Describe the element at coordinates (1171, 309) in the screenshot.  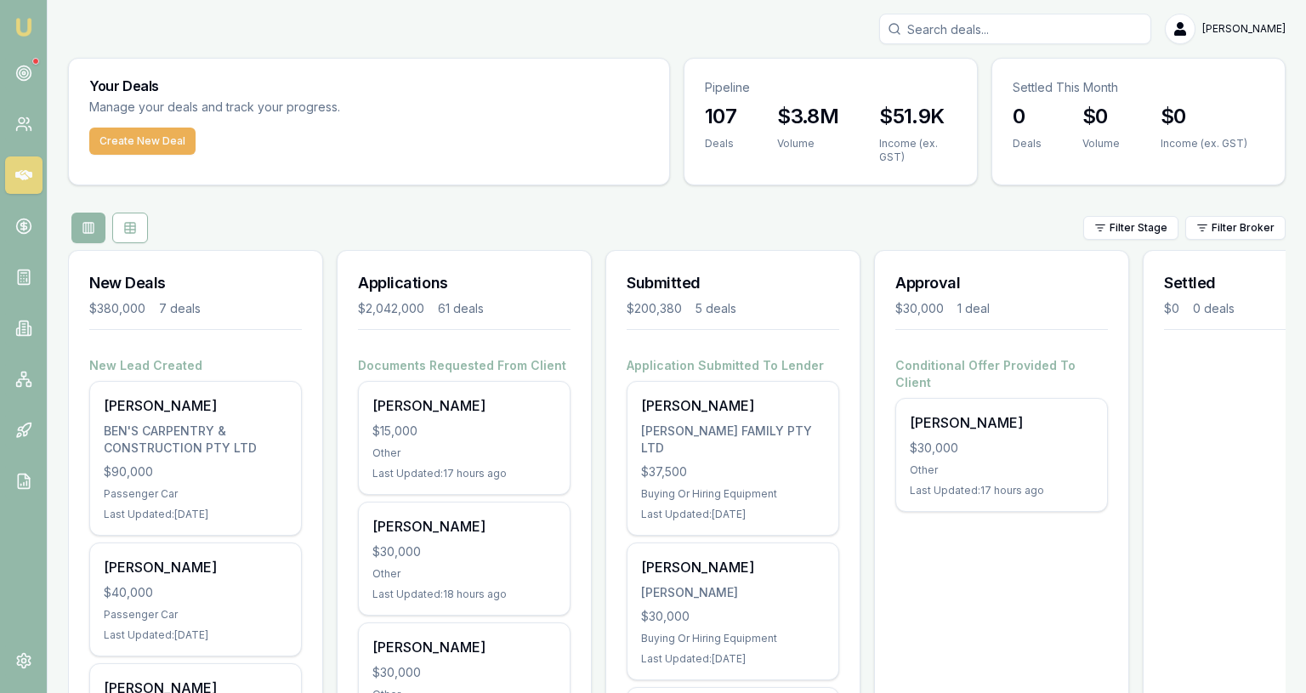
I see `div: $0` at that location.